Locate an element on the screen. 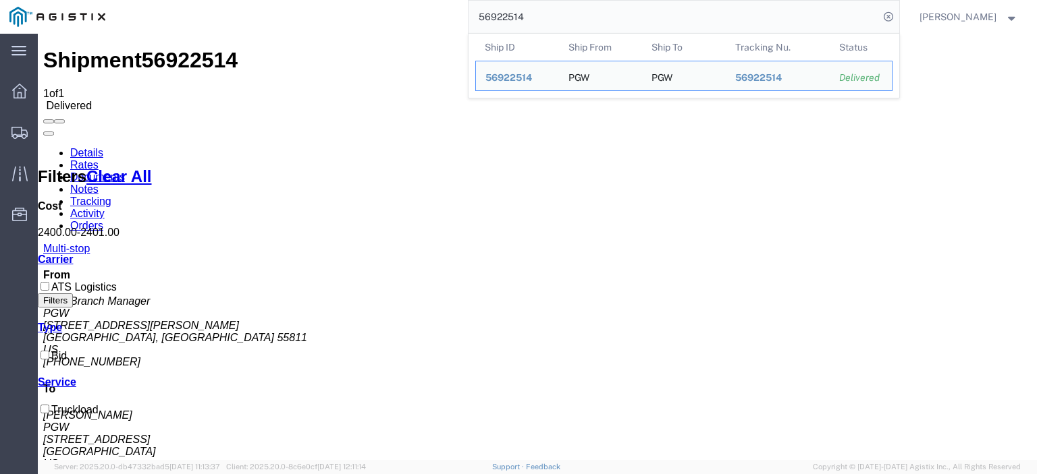  h4: To is located at coordinates (499, 356).